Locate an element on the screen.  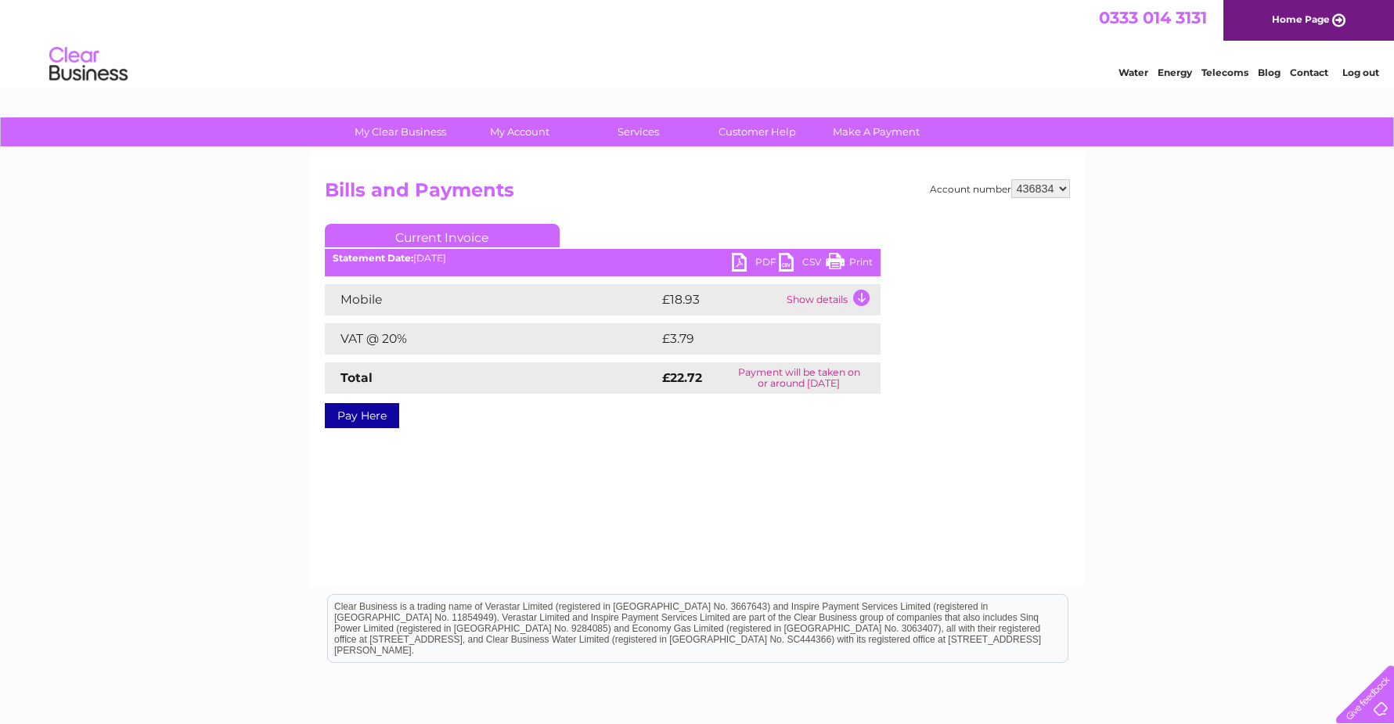
a: Water is located at coordinates (1133, 72).